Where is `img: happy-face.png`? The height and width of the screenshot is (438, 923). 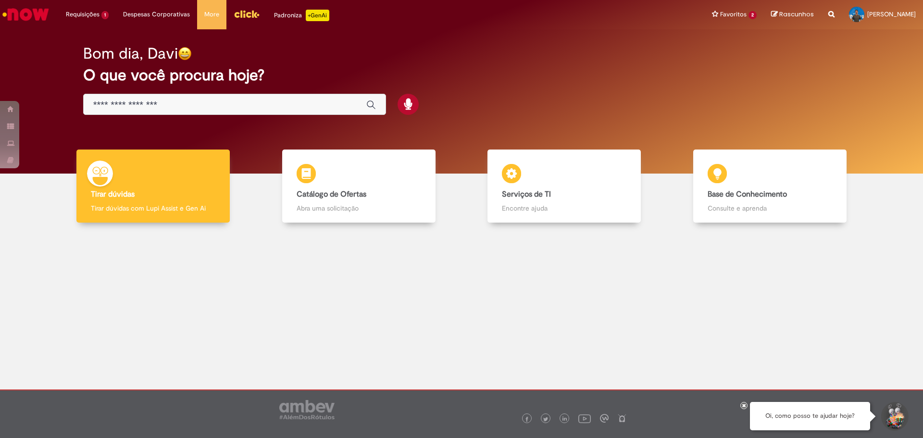
img: happy-face.png is located at coordinates (185, 53).